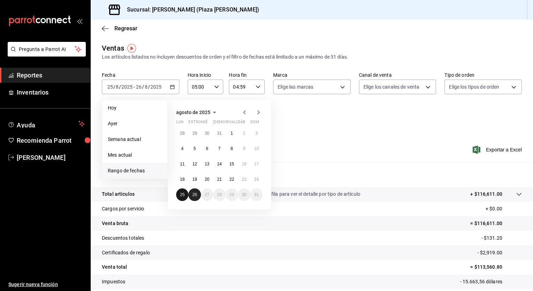 This screenshot has height=291, width=533. What do you see at coordinates (182, 133) in the screenshot?
I see `button: 28 de julio de 2025` at bounding box center [182, 133].